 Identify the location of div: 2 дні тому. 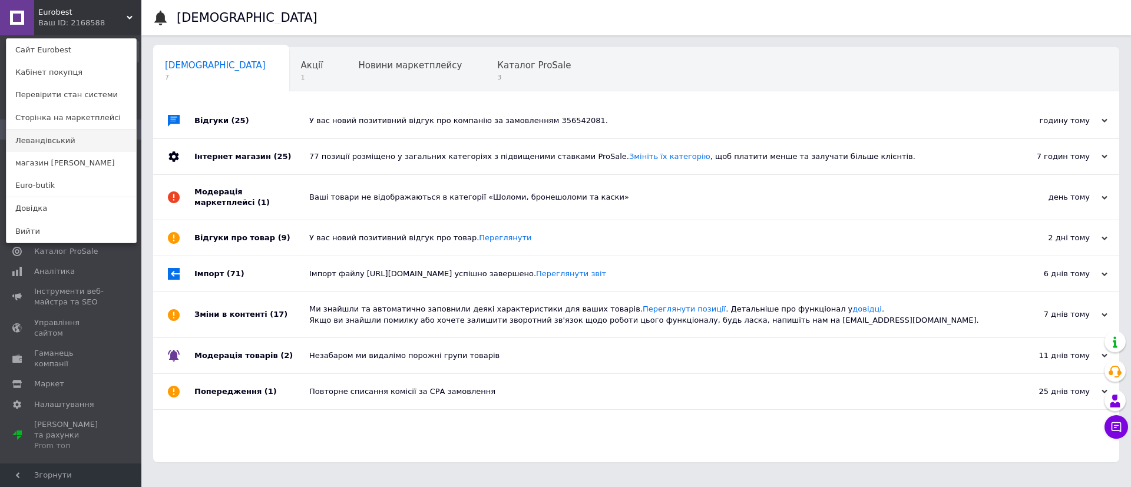
(1049, 238).